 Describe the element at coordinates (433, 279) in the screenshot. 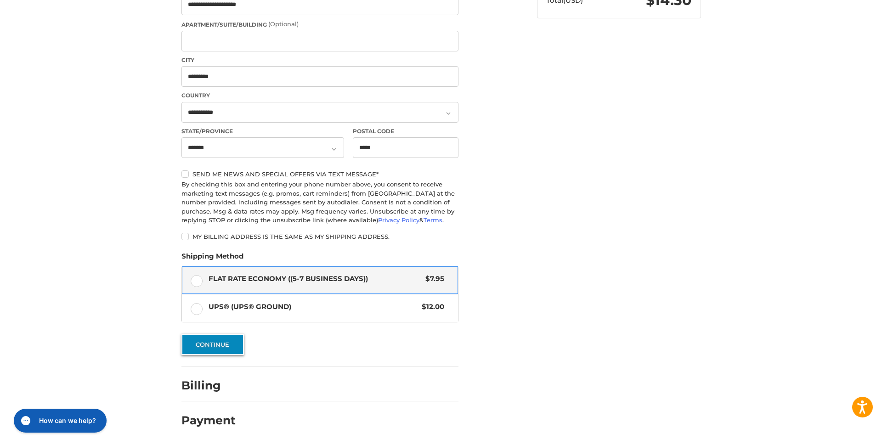

I see `span: $7.95` at that location.